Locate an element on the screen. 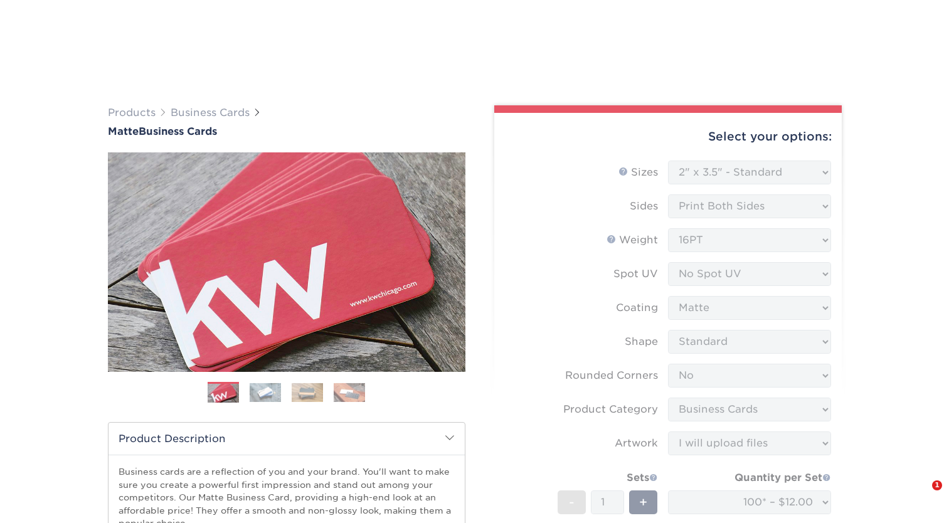 This screenshot has height=523, width=949. img: Business Cards 04 is located at coordinates (349, 393).